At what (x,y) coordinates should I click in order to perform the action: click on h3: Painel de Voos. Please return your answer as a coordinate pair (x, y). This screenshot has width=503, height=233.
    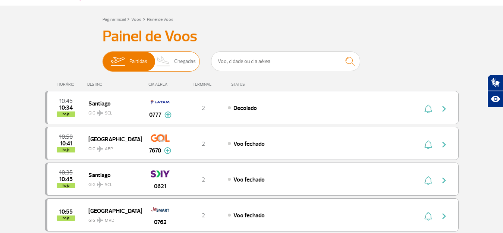
    Looking at the image, I should click on (251, 37).